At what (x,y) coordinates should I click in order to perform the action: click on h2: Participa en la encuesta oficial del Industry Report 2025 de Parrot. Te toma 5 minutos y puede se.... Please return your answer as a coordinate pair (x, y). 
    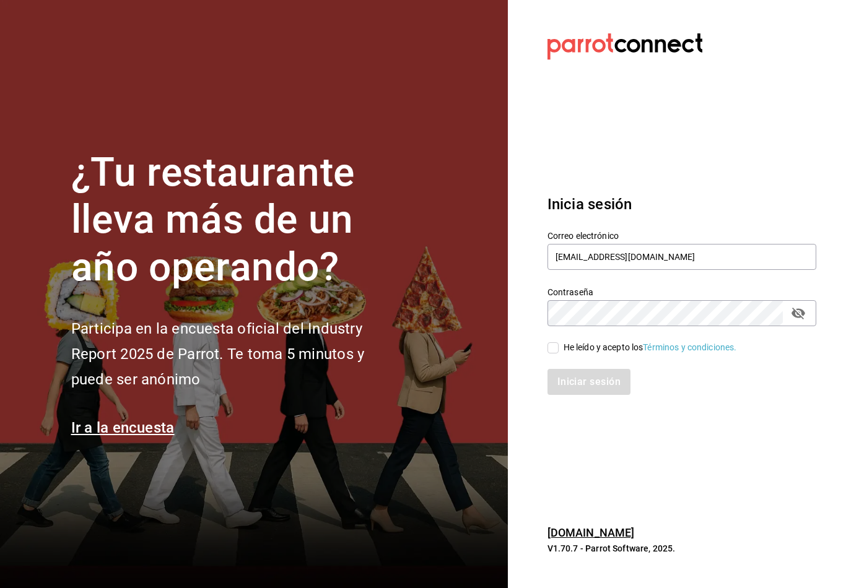
    Looking at the image, I should click on (238, 354).